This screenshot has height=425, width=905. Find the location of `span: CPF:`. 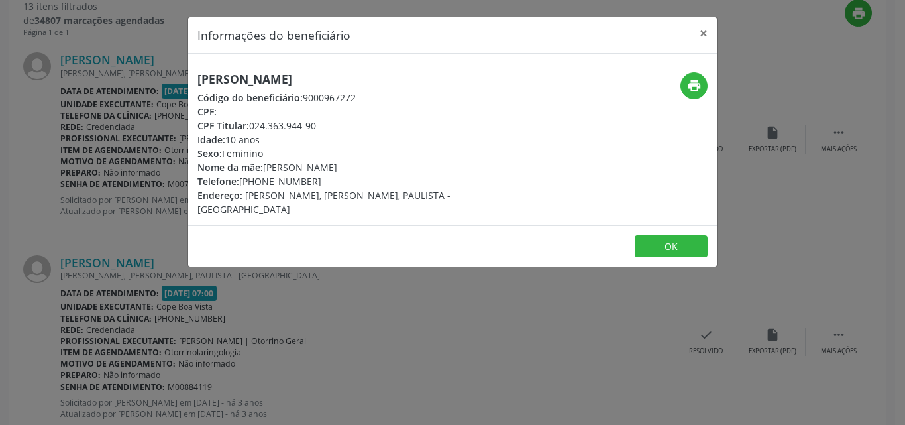

span: CPF: is located at coordinates (207, 111).